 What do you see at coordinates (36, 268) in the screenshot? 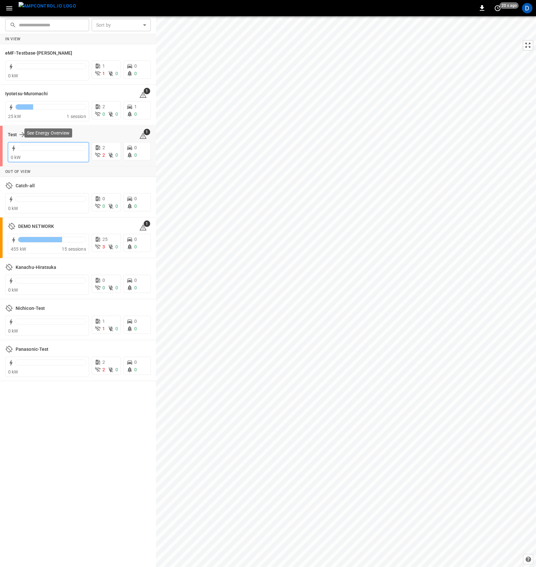
I see `h6: Kanachu-Hiratsuka` at bounding box center [36, 268].